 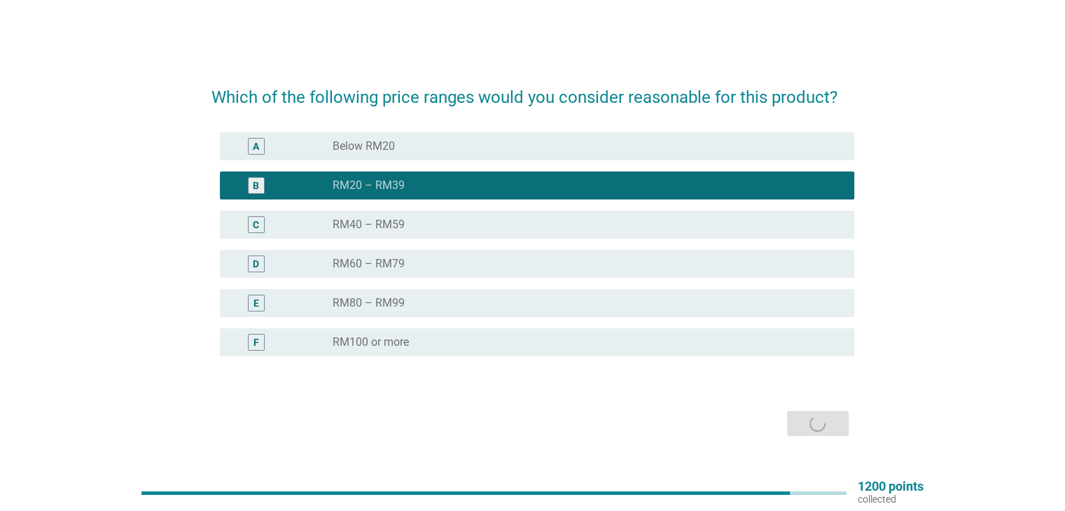 I want to click on label: Below RM20, so click(x=363, y=146).